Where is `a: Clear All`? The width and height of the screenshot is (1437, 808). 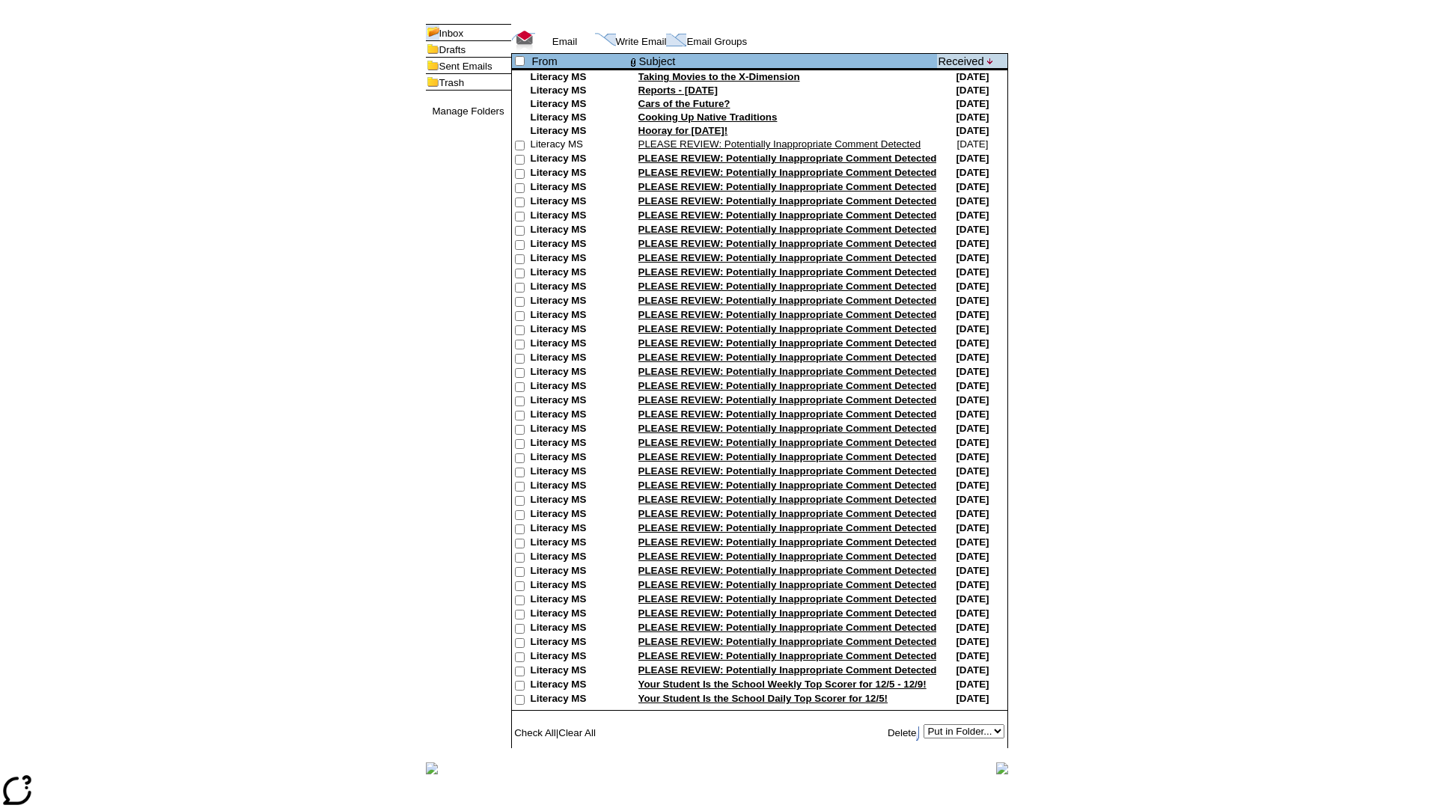 a: Clear All is located at coordinates (577, 733).